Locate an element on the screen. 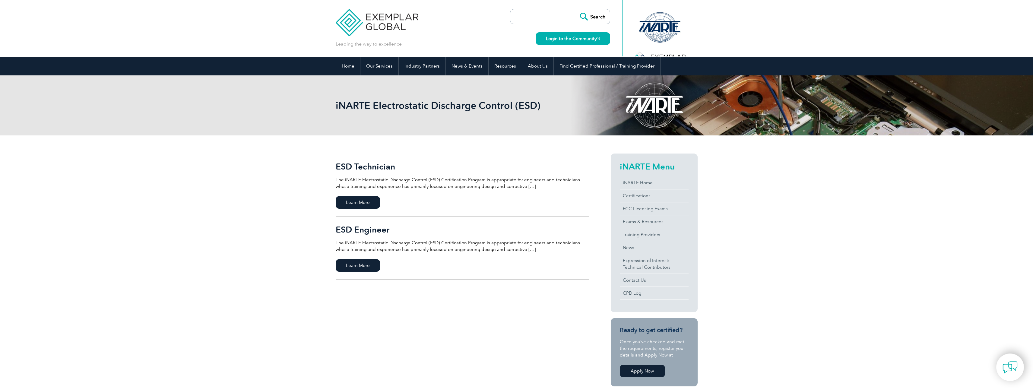 The image size is (1033, 390). h2: ESD Engineer is located at coordinates (463, 230).